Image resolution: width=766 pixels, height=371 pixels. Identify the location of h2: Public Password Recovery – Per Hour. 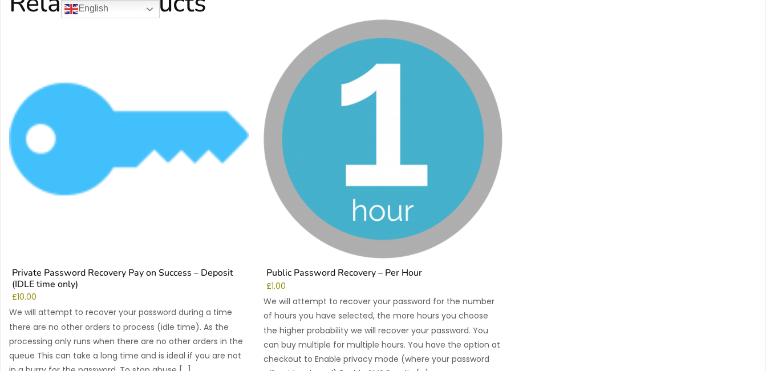
(383, 274).